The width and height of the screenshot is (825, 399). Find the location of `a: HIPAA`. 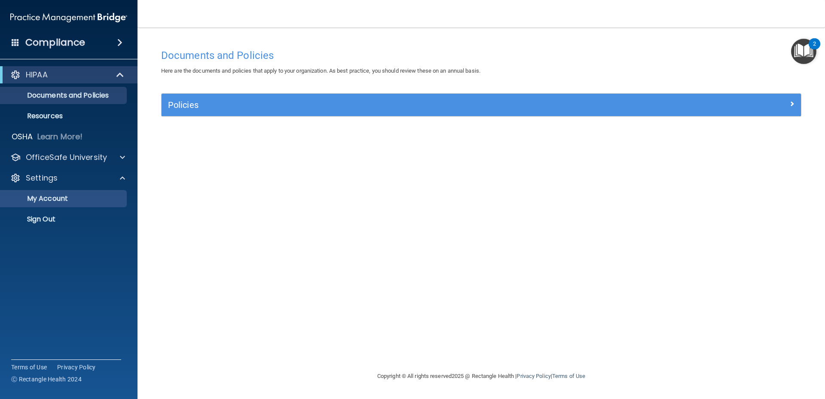

a: HIPAA is located at coordinates (67, 75).